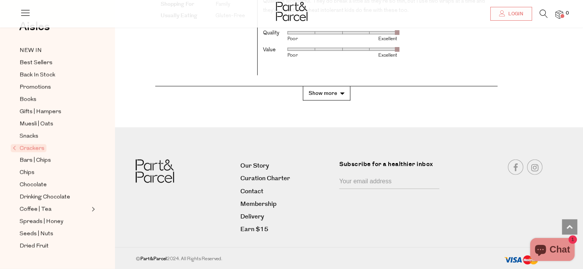 This screenshot has width=583, height=269. I want to click on span: Chips, so click(27, 173).